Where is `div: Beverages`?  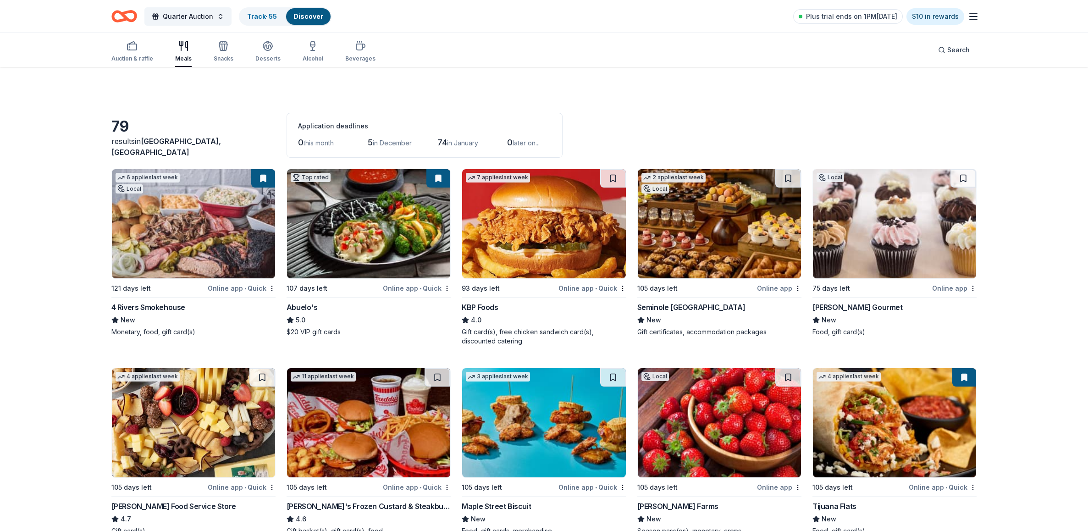
div: Beverages is located at coordinates (360, 59).